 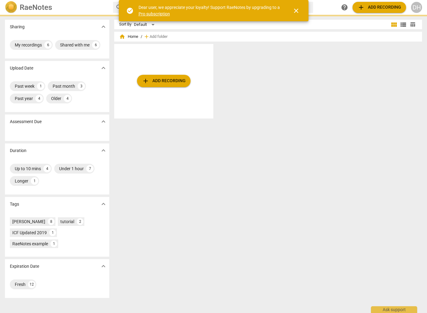 What do you see at coordinates (130, 11) in the screenshot?
I see `span: check_circle` at bounding box center [130, 11].